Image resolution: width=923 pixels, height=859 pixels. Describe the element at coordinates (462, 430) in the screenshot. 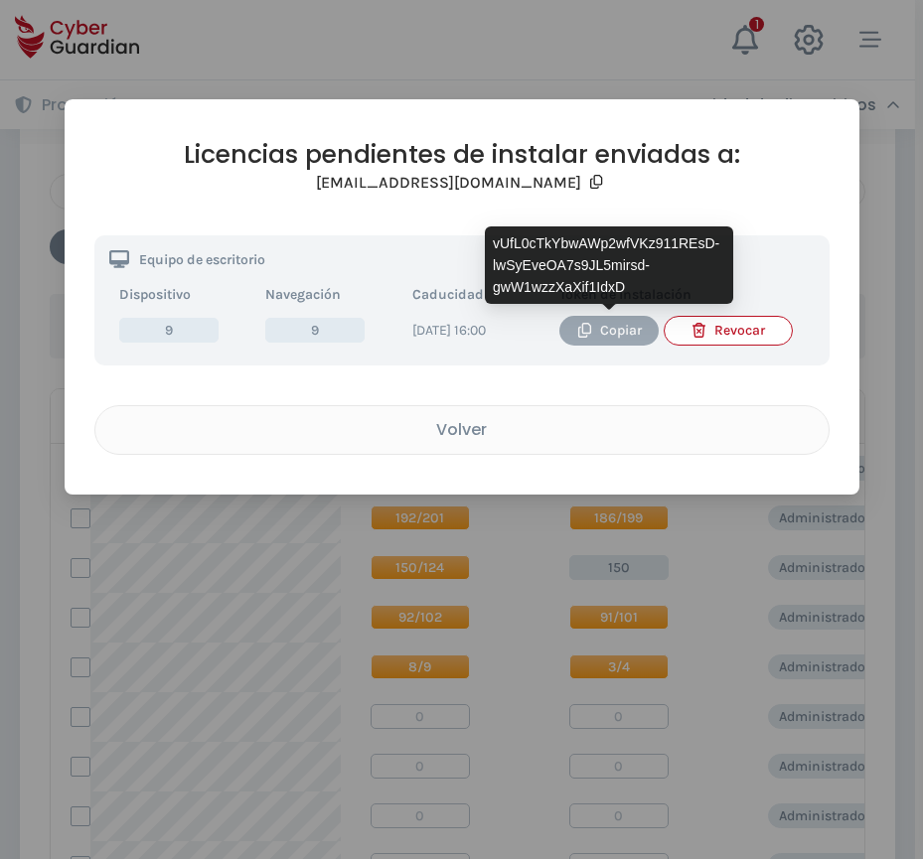

I see `button: Volver` at that location.